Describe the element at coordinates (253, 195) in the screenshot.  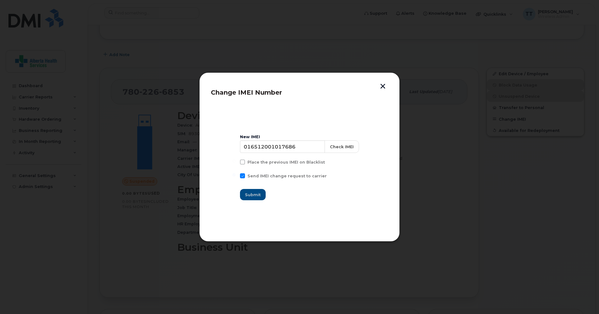
I see `span: Submit` at that location.